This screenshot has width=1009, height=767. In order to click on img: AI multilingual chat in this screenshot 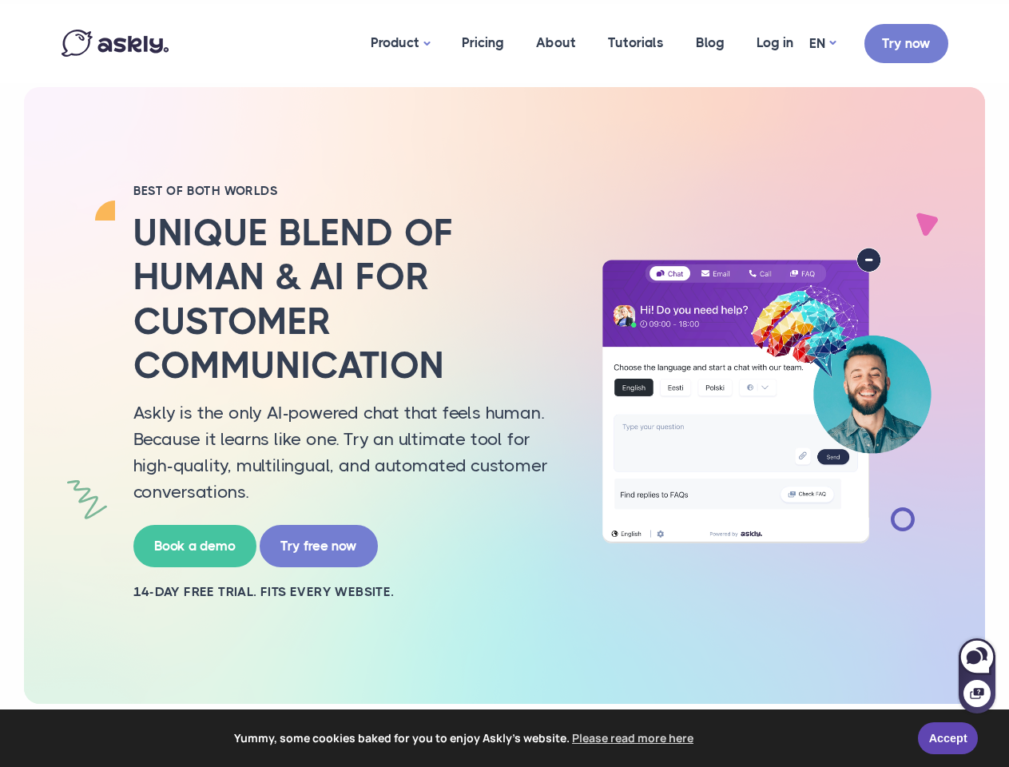, I will do `click(766, 394)`.